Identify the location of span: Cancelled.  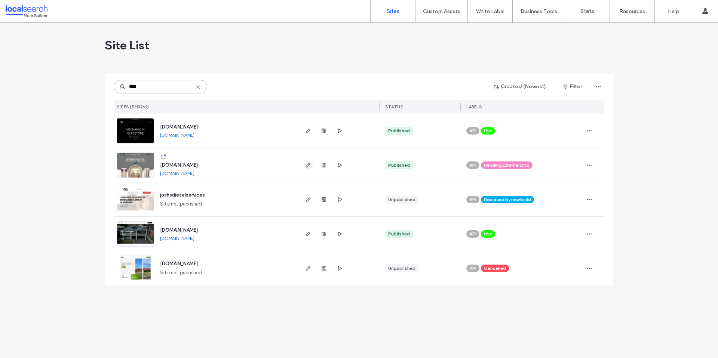
(495, 268).